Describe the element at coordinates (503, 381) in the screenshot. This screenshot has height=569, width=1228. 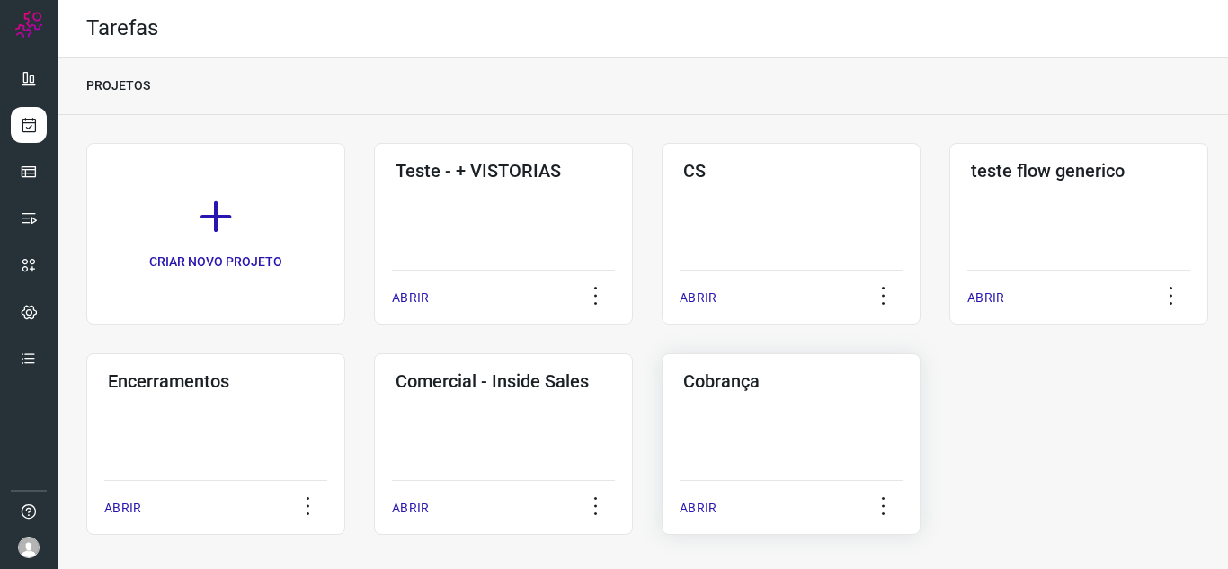
I see `h3: Comercial - Inside Sales` at that location.